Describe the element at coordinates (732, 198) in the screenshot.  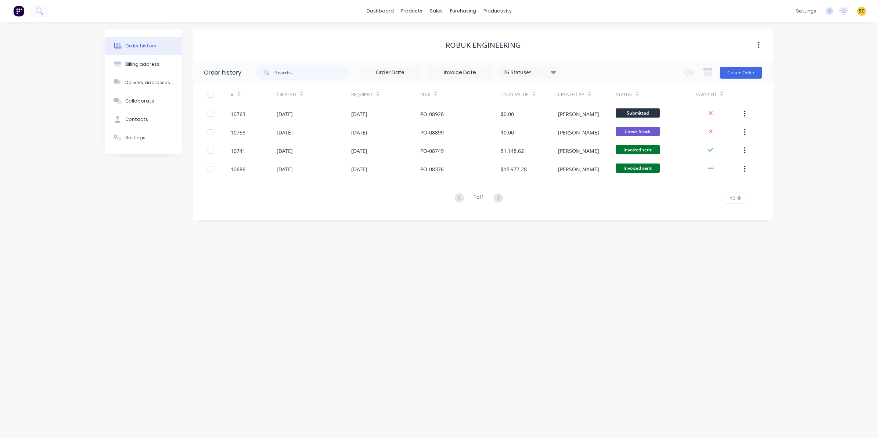
I see `span: 10` at that location.